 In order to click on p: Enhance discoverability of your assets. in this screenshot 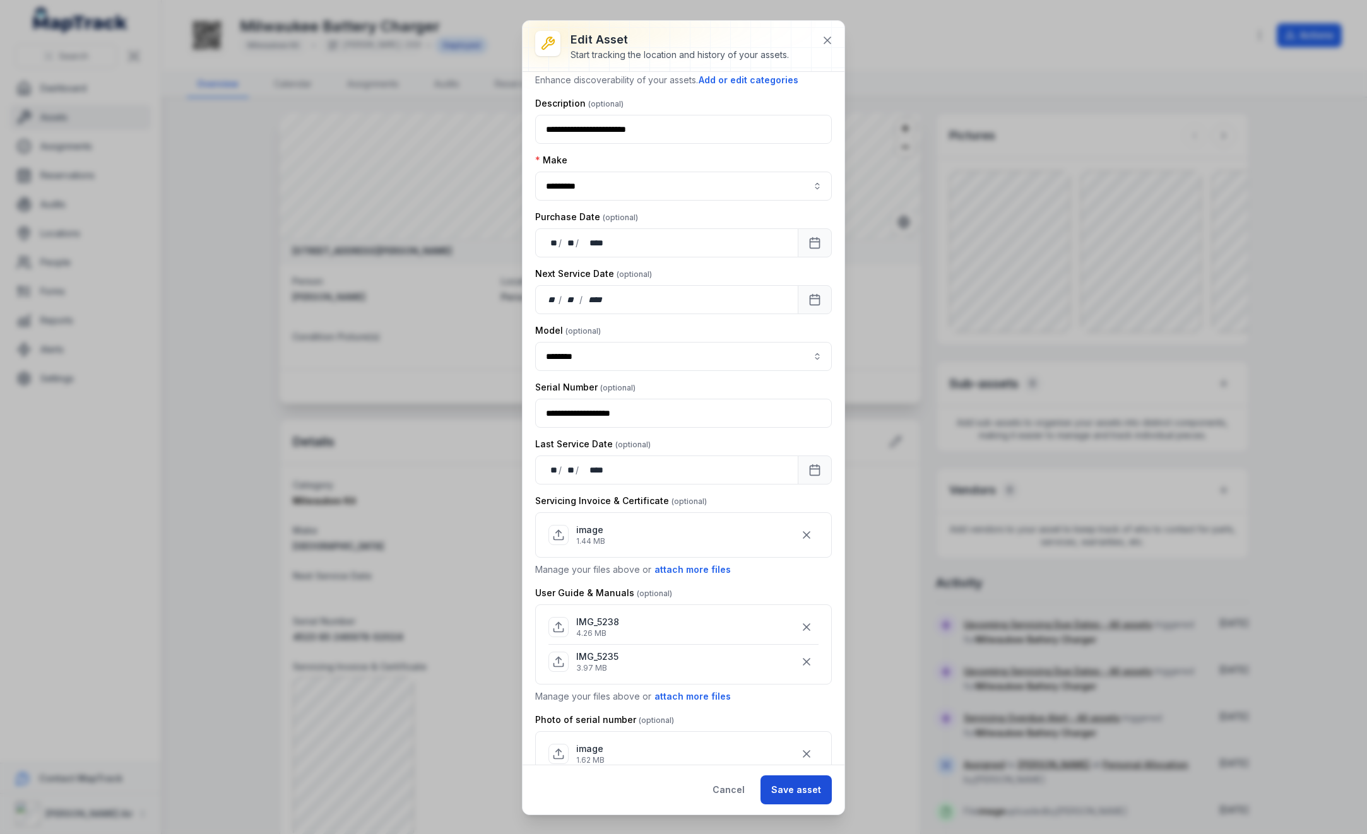, I will do `click(683, 80)`.